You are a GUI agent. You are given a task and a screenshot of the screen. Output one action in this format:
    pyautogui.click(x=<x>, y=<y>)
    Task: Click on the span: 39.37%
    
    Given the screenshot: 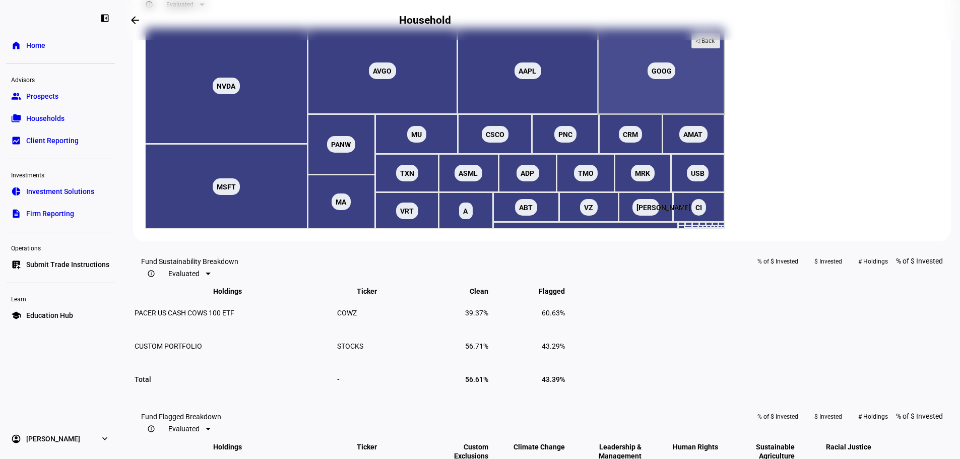 What is the action you would take?
    pyautogui.click(x=477, y=313)
    